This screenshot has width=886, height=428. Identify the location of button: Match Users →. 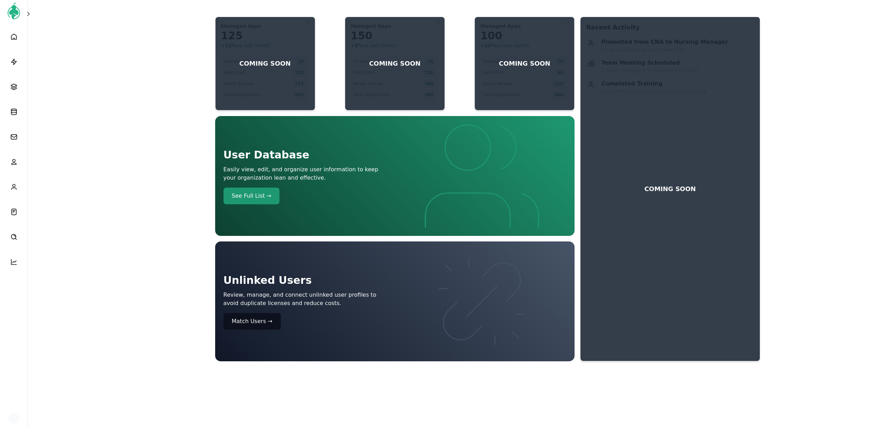
(252, 321).